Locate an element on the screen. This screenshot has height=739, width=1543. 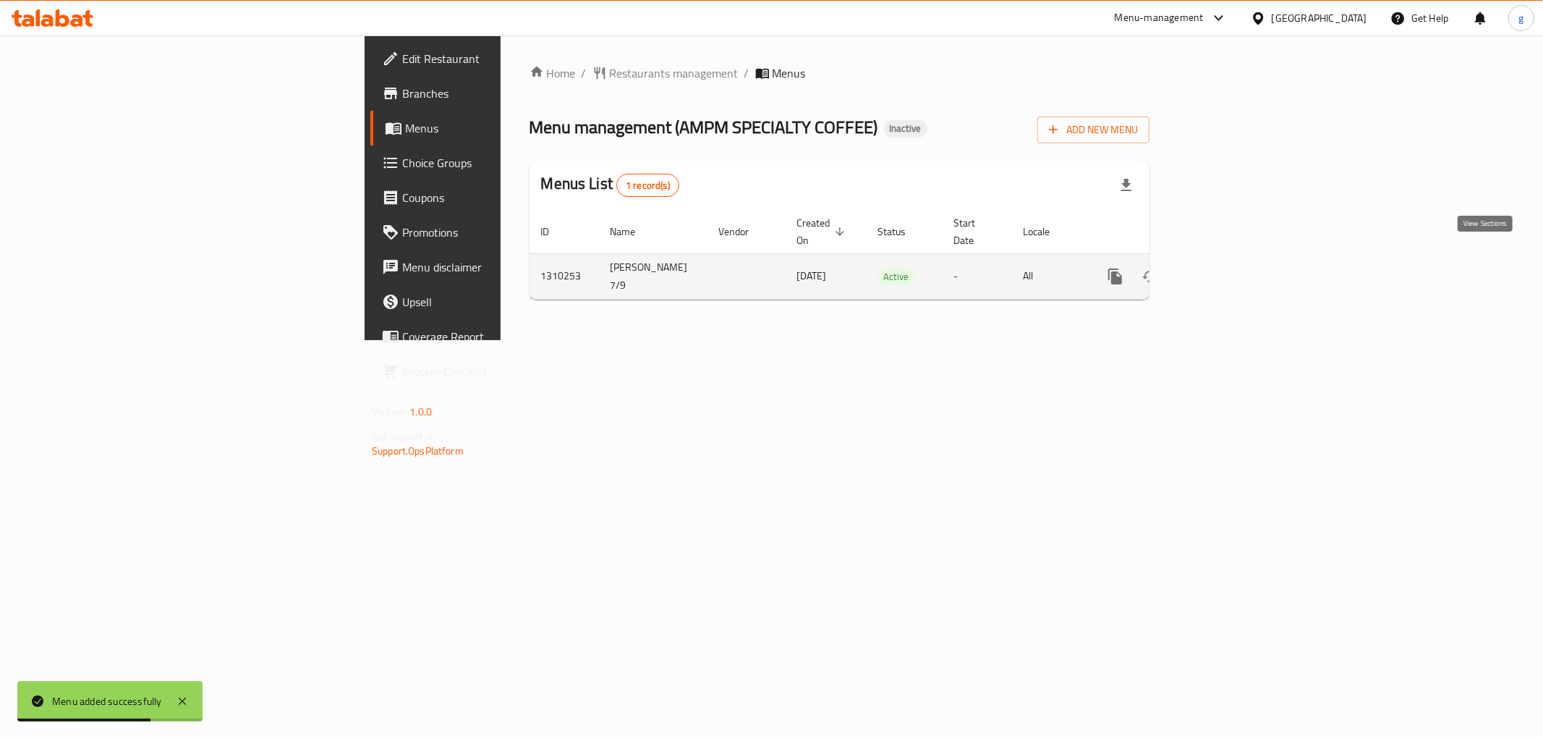
a: Upsell is located at coordinates (496, 302).